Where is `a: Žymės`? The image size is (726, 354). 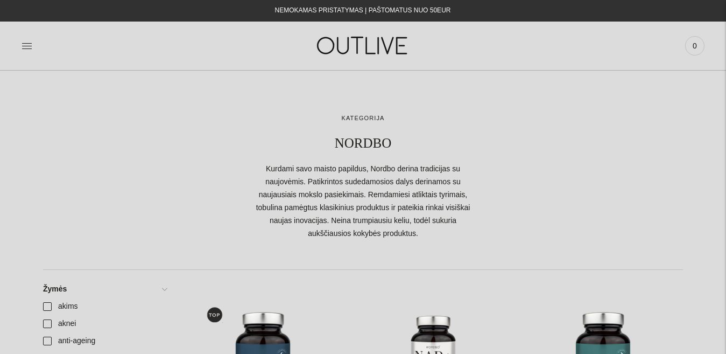
a: Žymės is located at coordinates (104, 289).